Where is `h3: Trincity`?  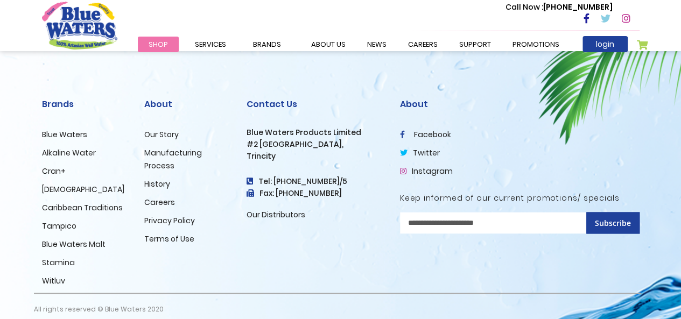
h3: Trincity is located at coordinates (315, 156).